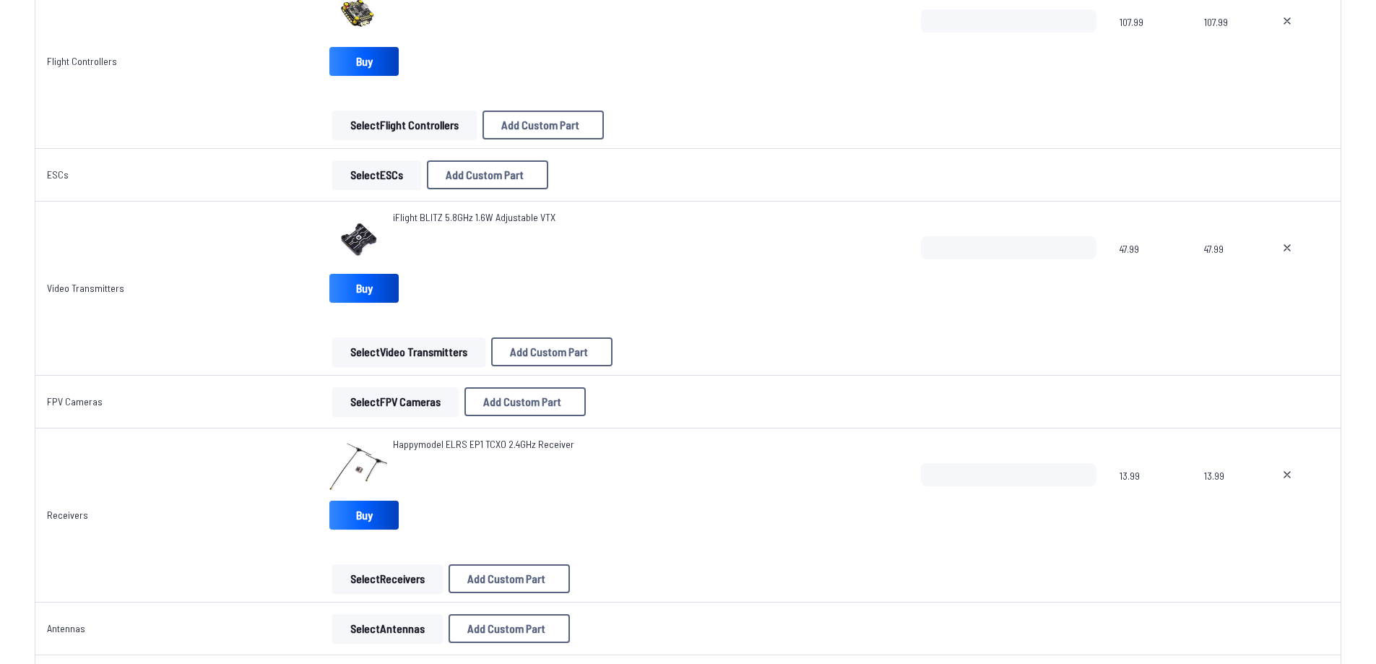 This screenshot has width=1376, height=664. Describe the element at coordinates (74, 401) in the screenshot. I see `a: FPV Cameras` at that location.